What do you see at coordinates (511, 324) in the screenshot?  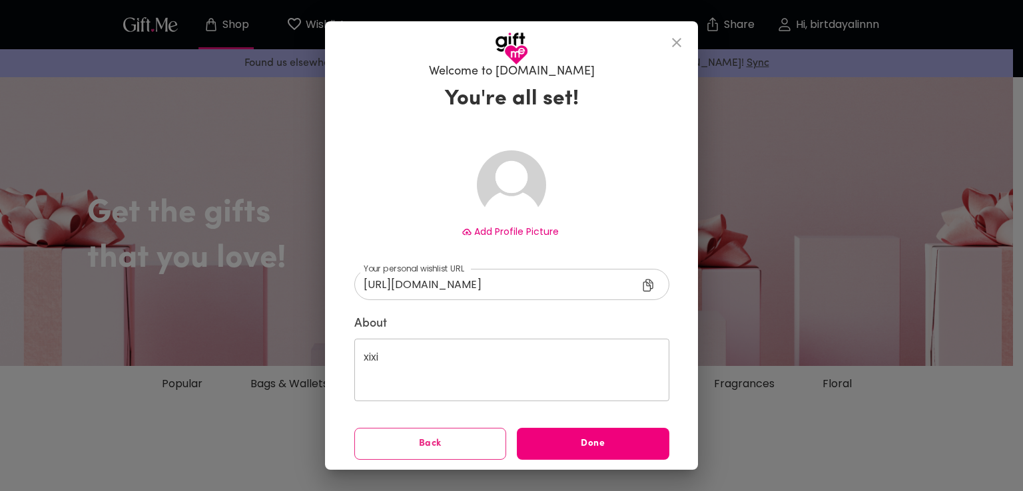 I see `label: About` at bounding box center [511, 324].